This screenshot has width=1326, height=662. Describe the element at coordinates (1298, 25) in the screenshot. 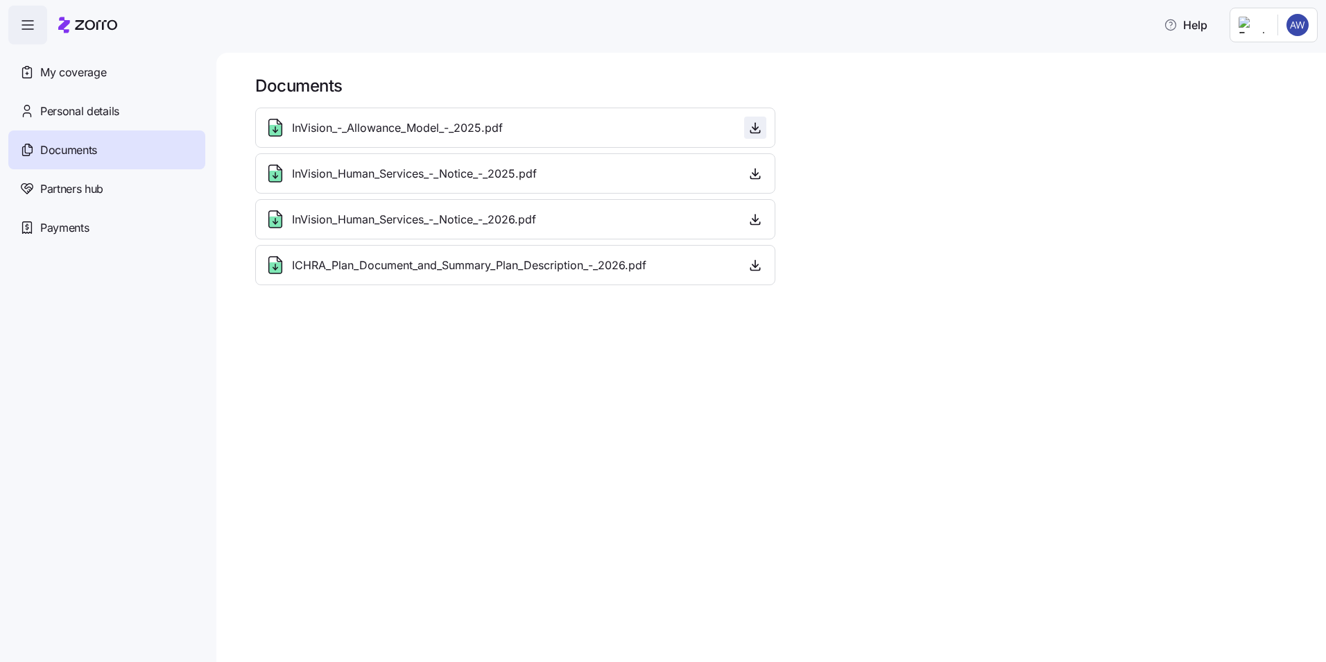

I see `img: 2fd8d5ebbc0274438d2b1686352d6df4` at that location.